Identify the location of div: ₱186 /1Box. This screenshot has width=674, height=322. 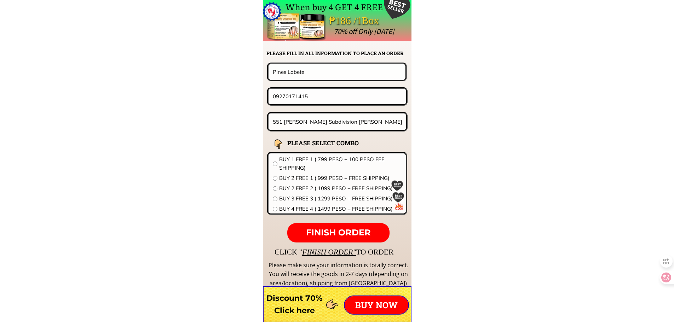
(364, 21).